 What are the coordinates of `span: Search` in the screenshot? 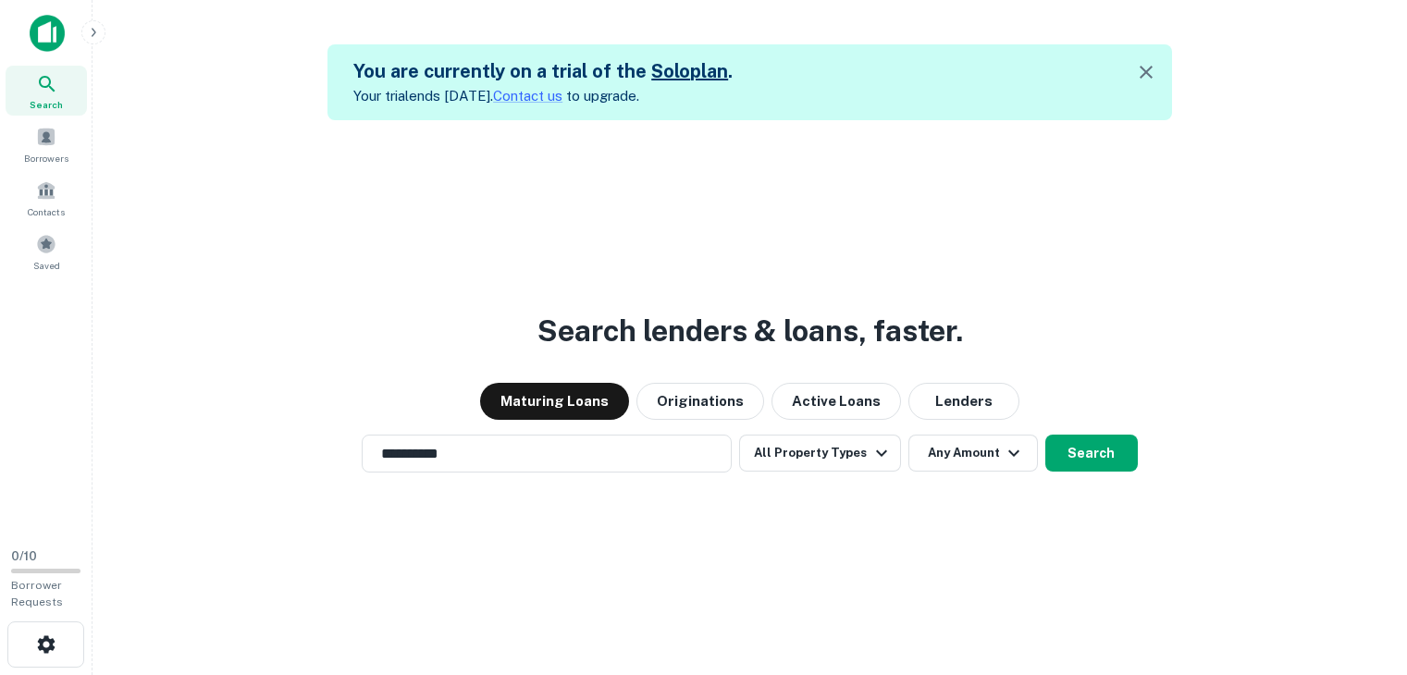 It's located at (46, 105).